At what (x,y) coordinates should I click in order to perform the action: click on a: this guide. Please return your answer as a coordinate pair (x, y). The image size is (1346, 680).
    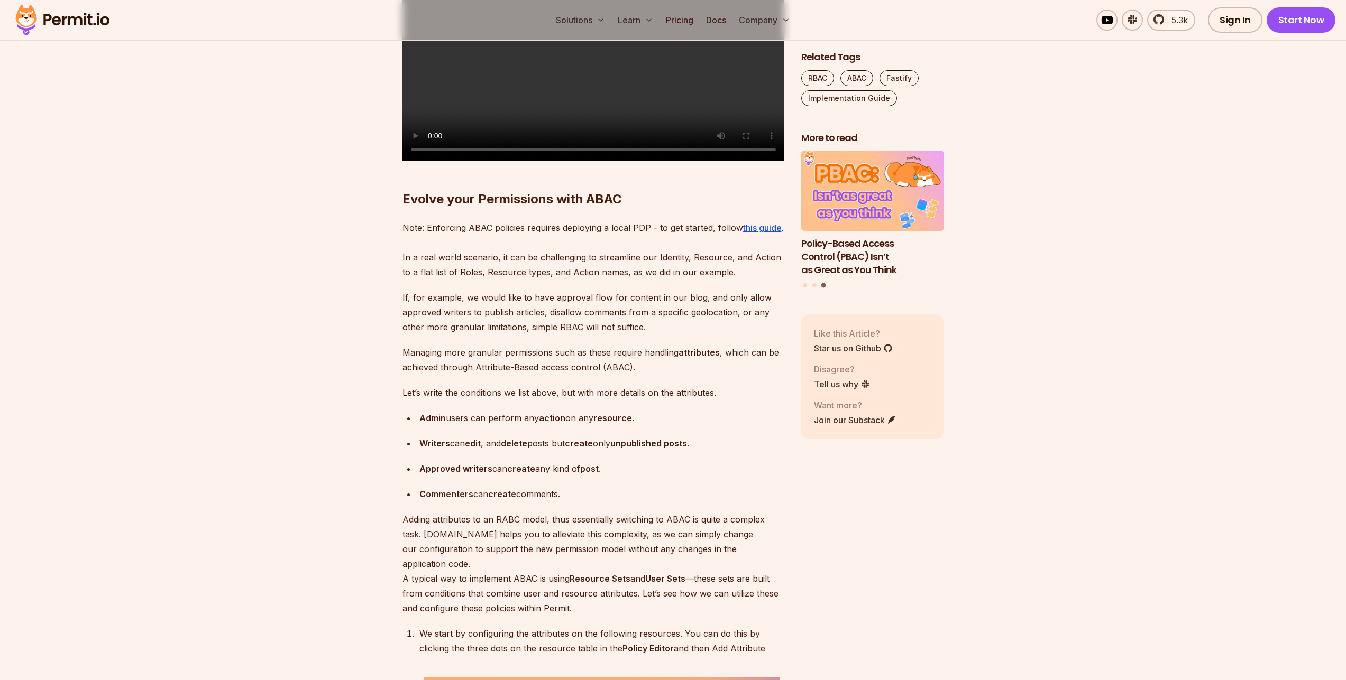
    Looking at the image, I should click on (762, 228).